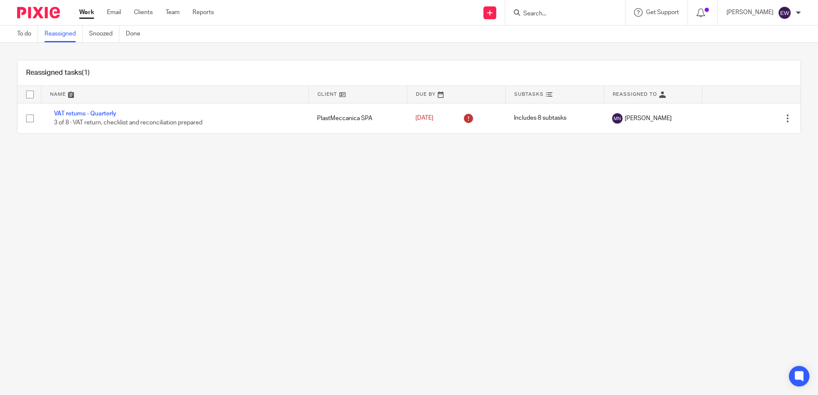 Image resolution: width=818 pixels, height=395 pixels. What do you see at coordinates (58, 73) in the screenshot?
I see `h1: Reassigned tasks` at bounding box center [58, 73].